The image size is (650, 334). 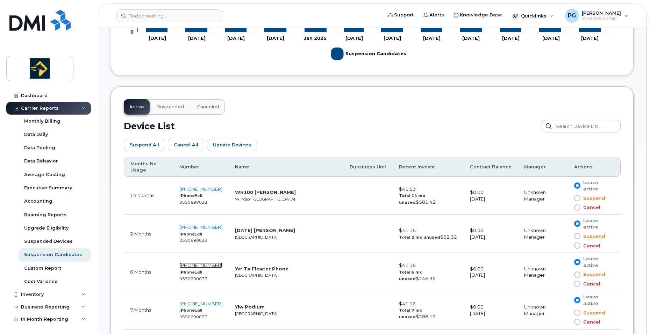 What do you see at coordinates (437, 15) in the screenshot?
I see `span: Alerts` at bounding box center [437, 15].